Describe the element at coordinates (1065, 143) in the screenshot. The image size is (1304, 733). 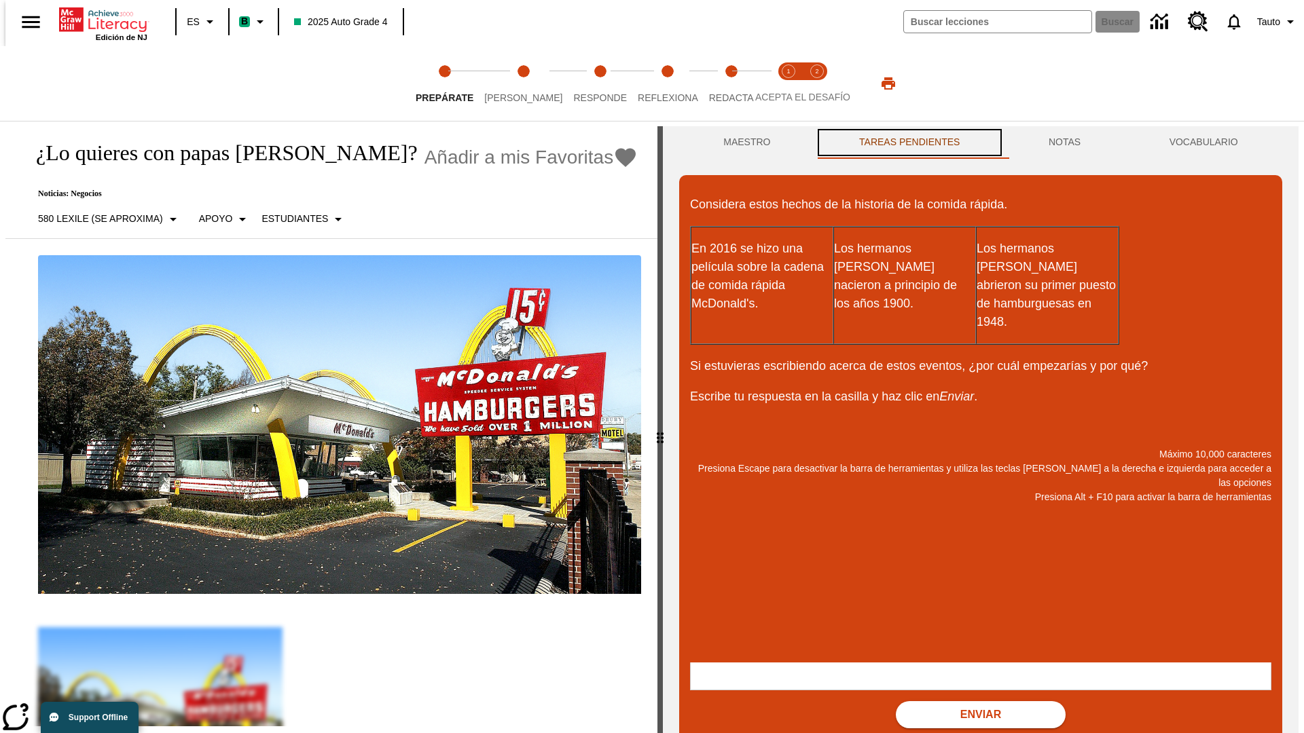
I see `button: NOTAS` at that location.